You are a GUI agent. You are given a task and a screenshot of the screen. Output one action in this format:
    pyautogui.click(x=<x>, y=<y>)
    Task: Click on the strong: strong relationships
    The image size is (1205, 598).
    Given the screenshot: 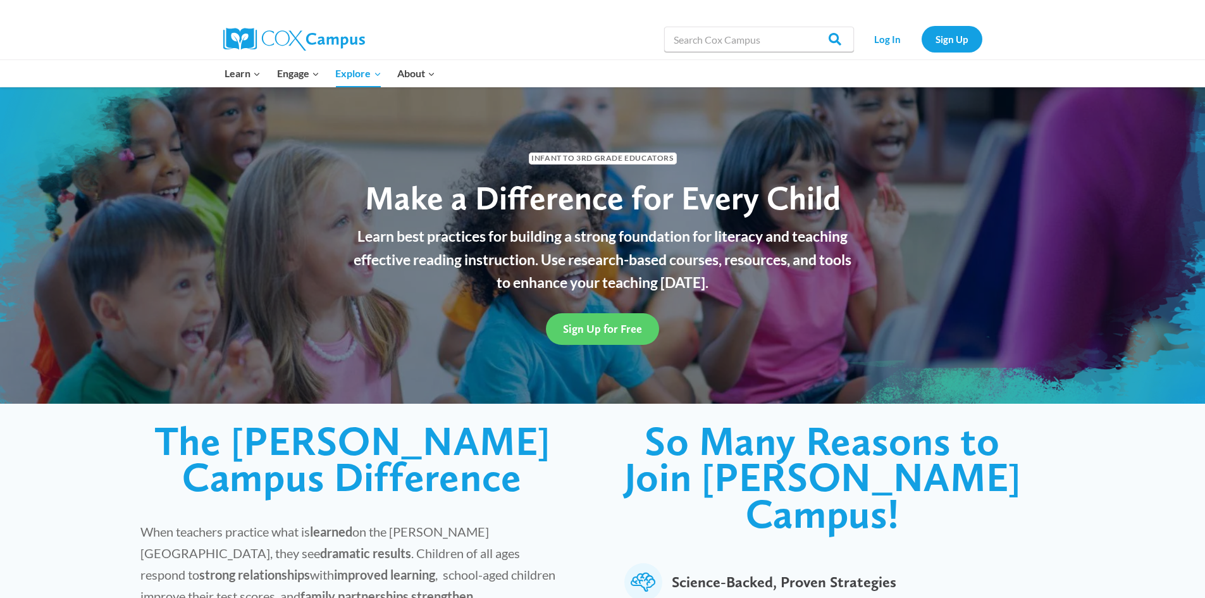 What is the action you would take?
    pyautogui.click(x=254, y=574)
    